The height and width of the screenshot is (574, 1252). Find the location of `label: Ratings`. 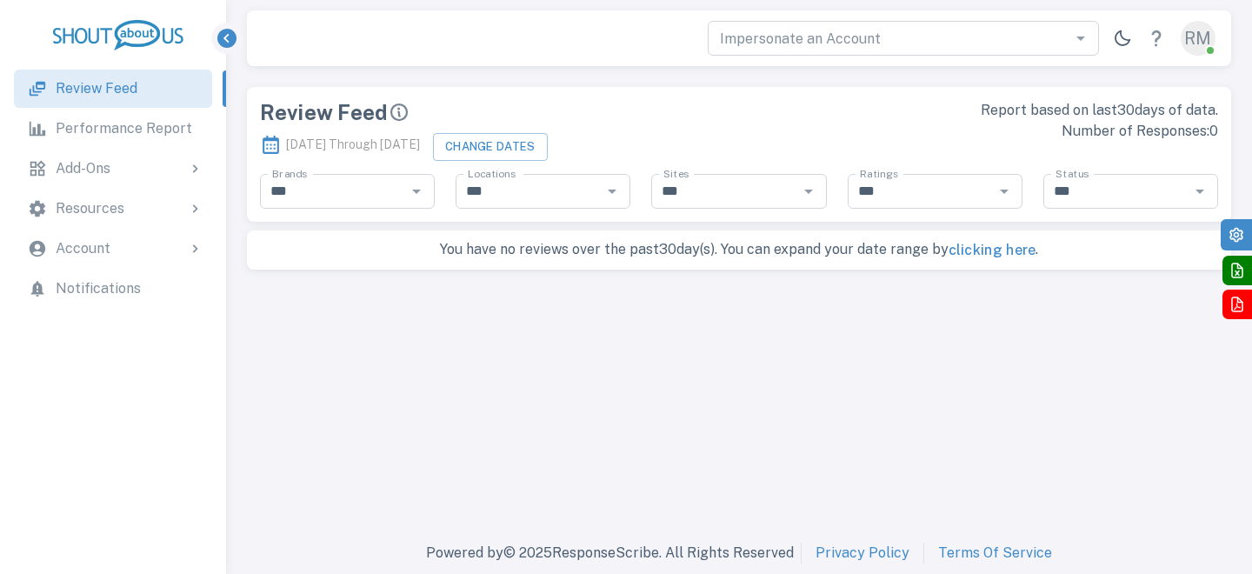

label: Ratings is located at coordinates (879, 173).